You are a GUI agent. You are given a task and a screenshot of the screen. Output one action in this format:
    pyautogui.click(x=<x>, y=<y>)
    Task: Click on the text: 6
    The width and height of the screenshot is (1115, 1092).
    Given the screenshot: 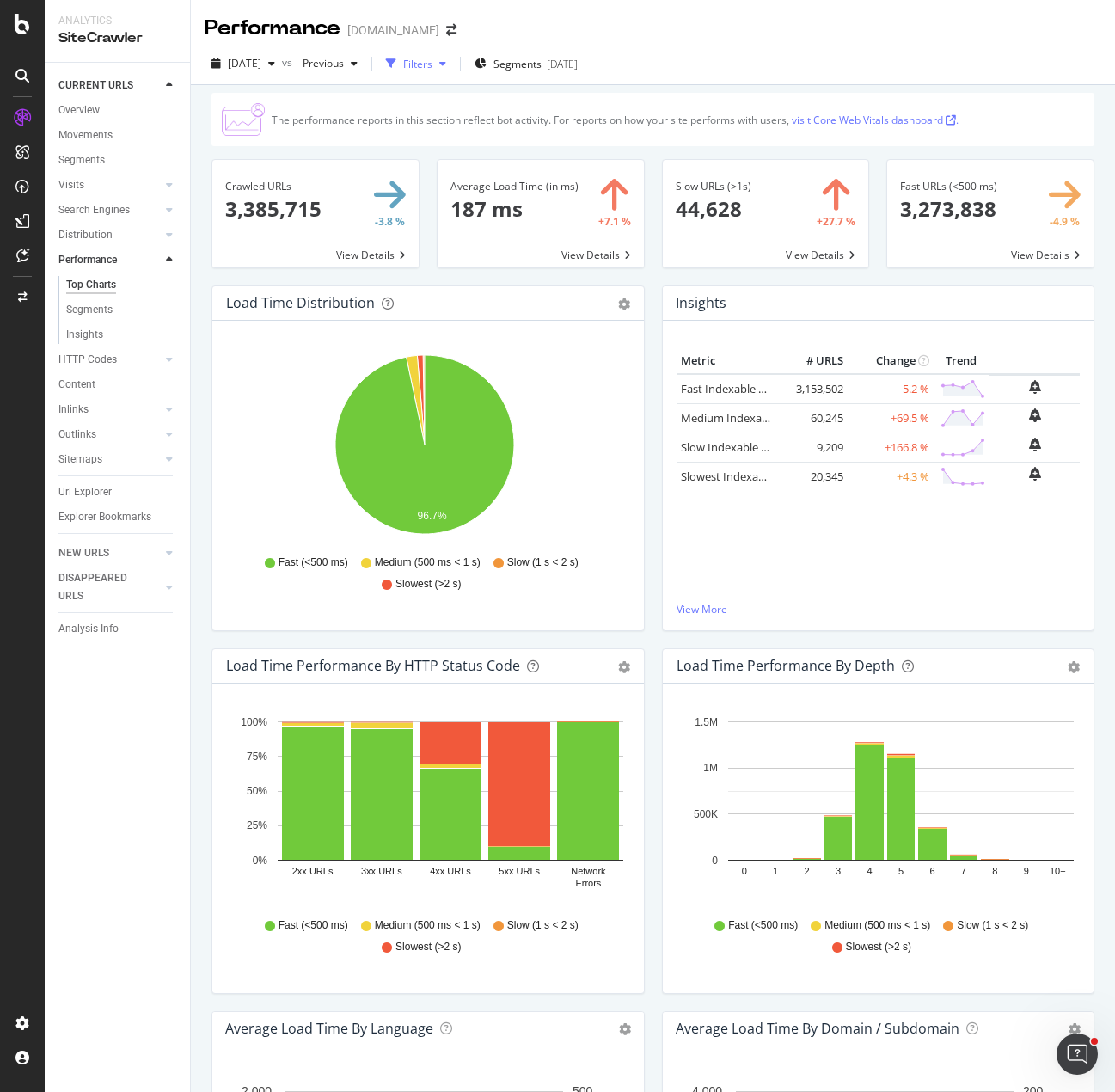 What is the action you would take?
    pyautogui.click(x=931, y=871)
    